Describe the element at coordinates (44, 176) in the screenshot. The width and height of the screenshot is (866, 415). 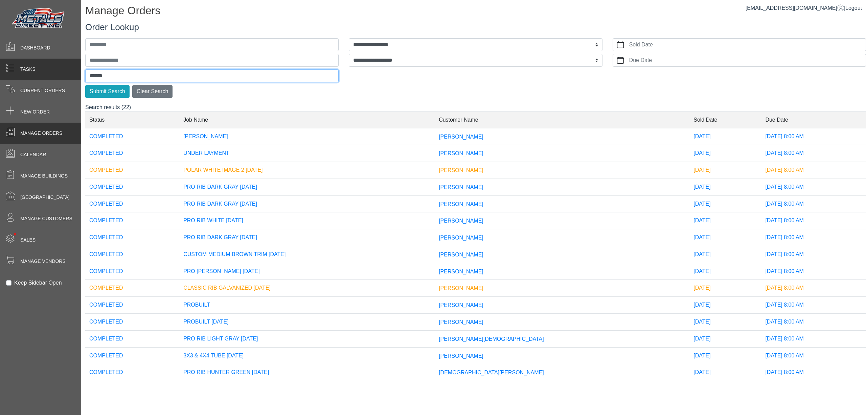
I see `span: Manage Buildings` at that location.